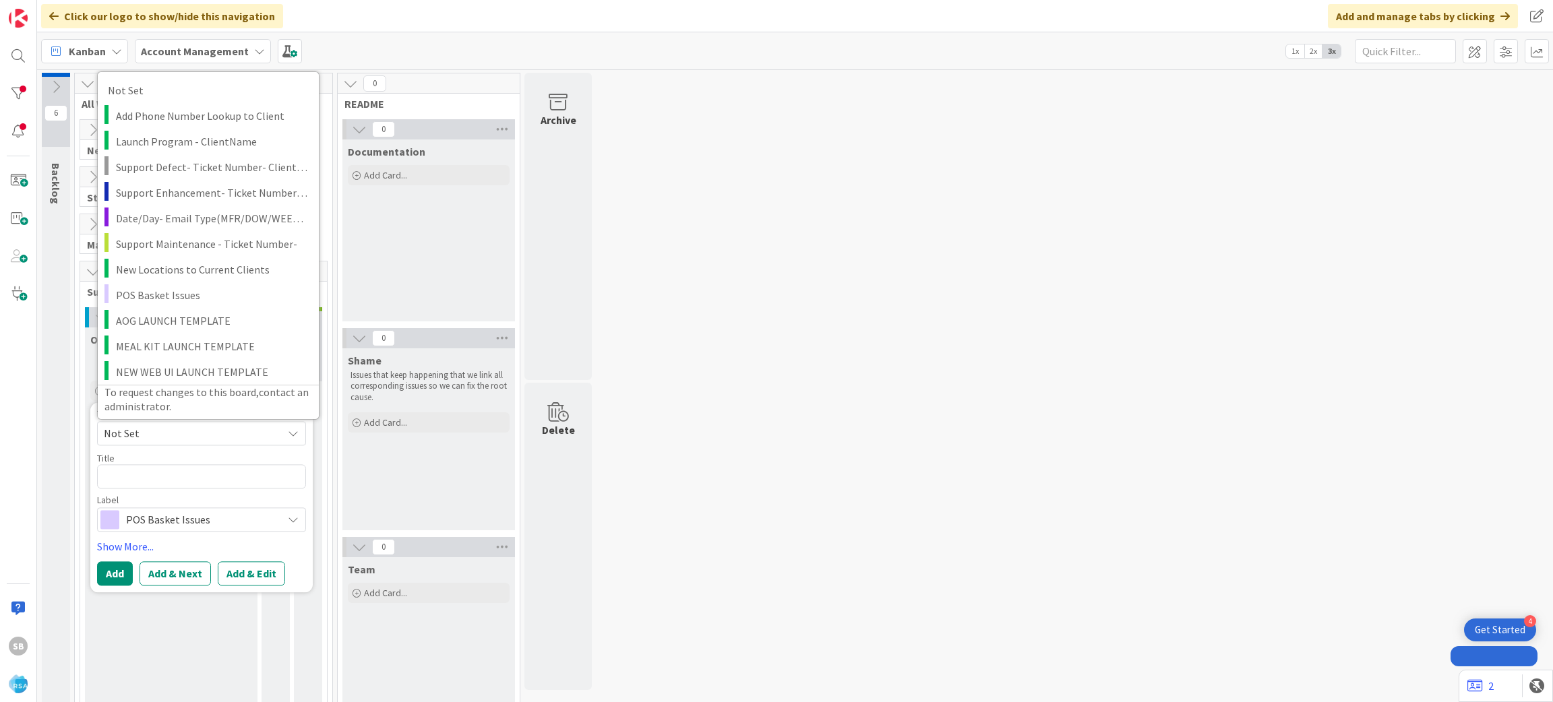  I want to click on span: 2x, so click(1313, 51).